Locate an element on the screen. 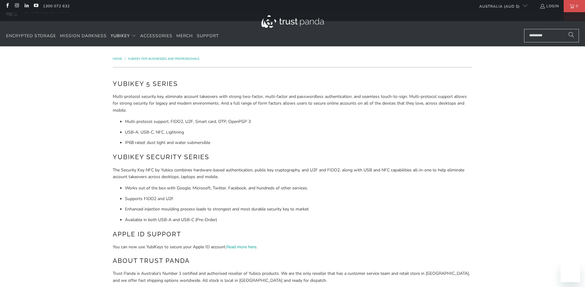 This screenshot has height=287, width=585. h2: About Trust Panda is located at coordinates (292, 260).